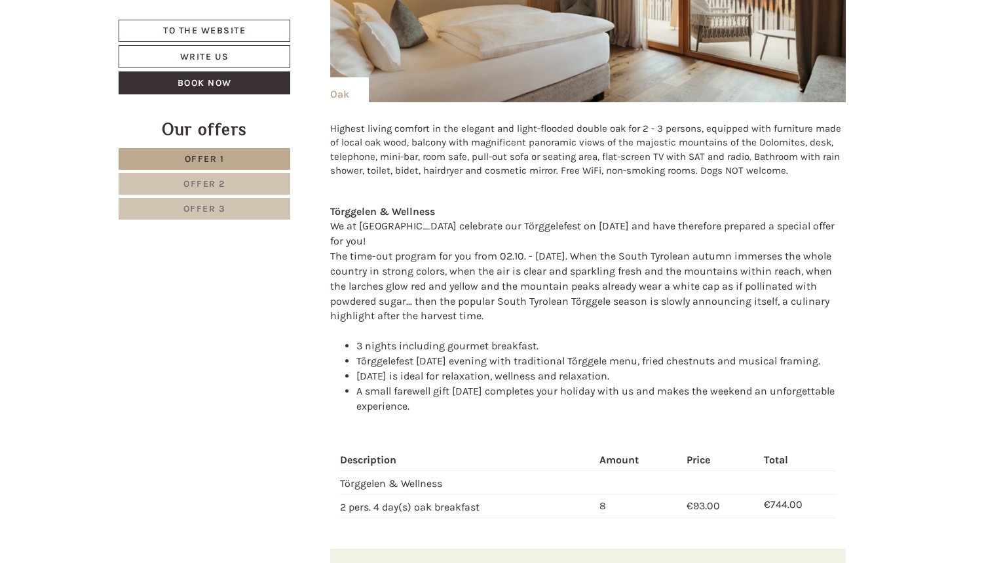 This screenshot has width=984, height=563. Describe the element at coordinates (589, 150) in the screenshot. I see `p: Highest living comfort in the elegant and light-flooded double oak for 2 - 3 persons, equipped wi...` at that location.